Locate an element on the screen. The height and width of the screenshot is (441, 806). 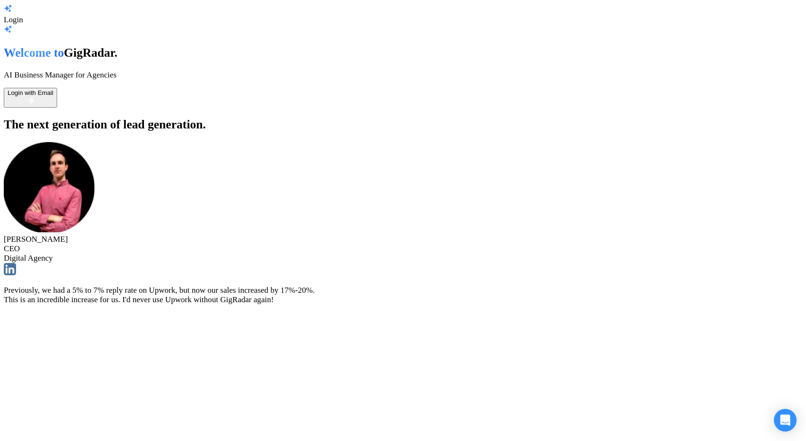
span: Welcome to is located at coordinates (34, 52).